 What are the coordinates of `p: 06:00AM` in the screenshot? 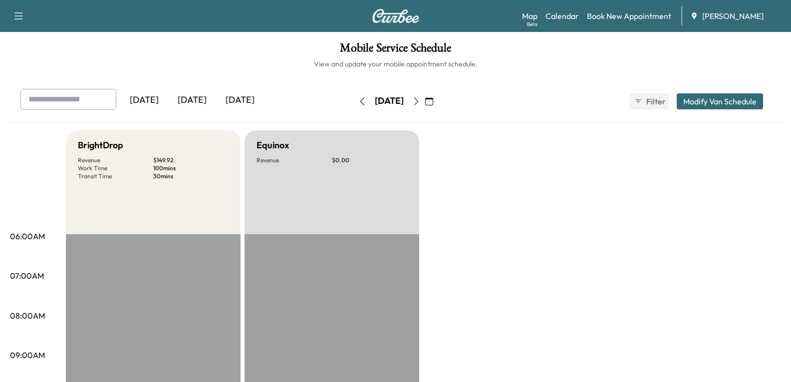 It's located at (27, 236).